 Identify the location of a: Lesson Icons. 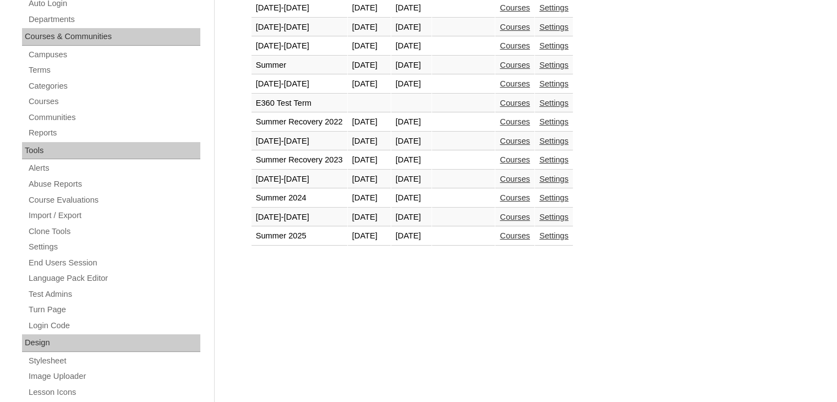
(114, 392).